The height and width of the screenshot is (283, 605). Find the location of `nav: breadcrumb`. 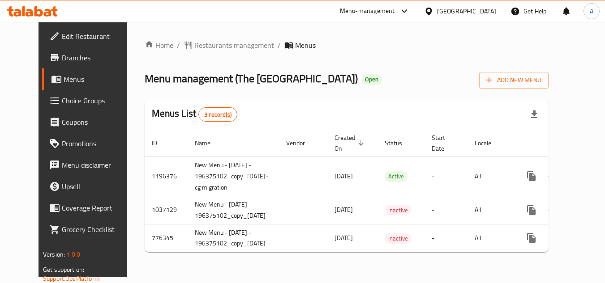

nav: breadcrumb is located at coordinates (346, 45).